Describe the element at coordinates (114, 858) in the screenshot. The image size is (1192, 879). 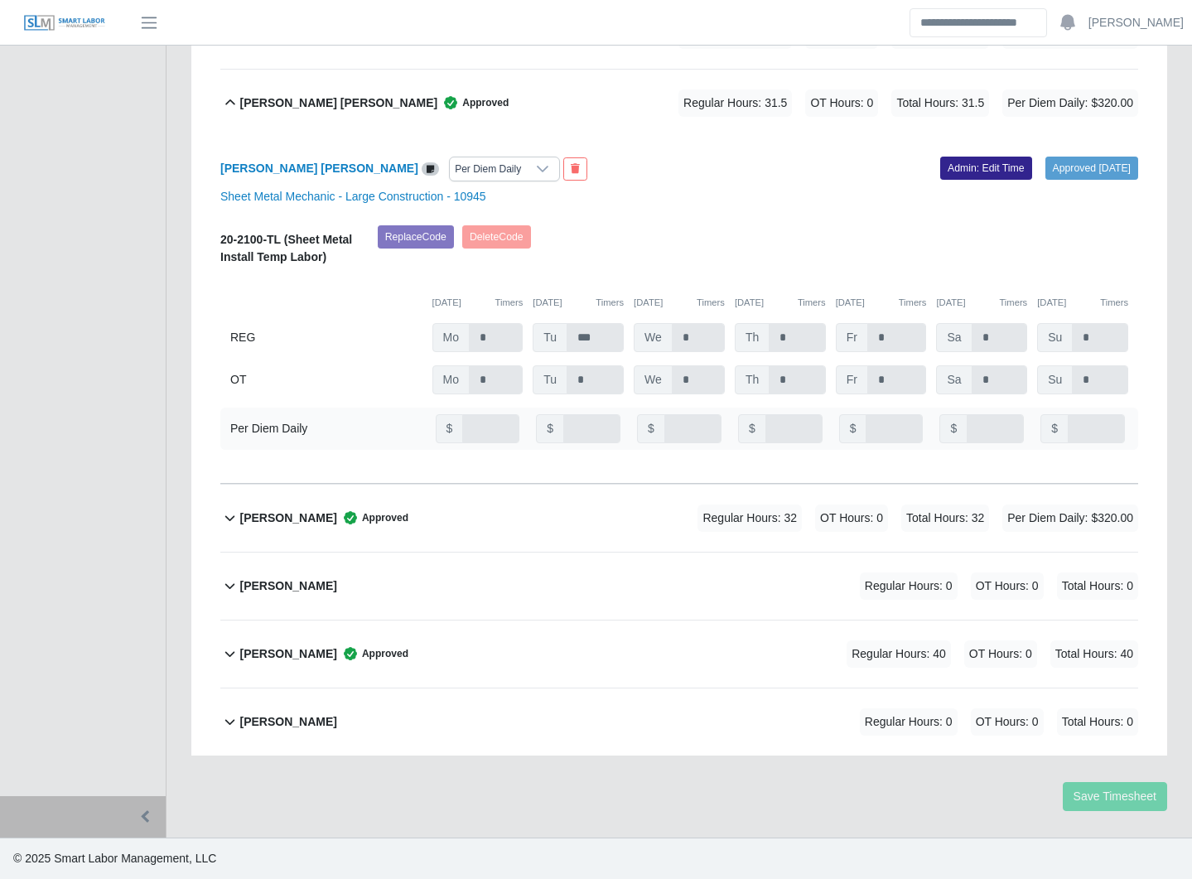
I see `span: © 2025 Smart Labor Management, LLC` at that location.